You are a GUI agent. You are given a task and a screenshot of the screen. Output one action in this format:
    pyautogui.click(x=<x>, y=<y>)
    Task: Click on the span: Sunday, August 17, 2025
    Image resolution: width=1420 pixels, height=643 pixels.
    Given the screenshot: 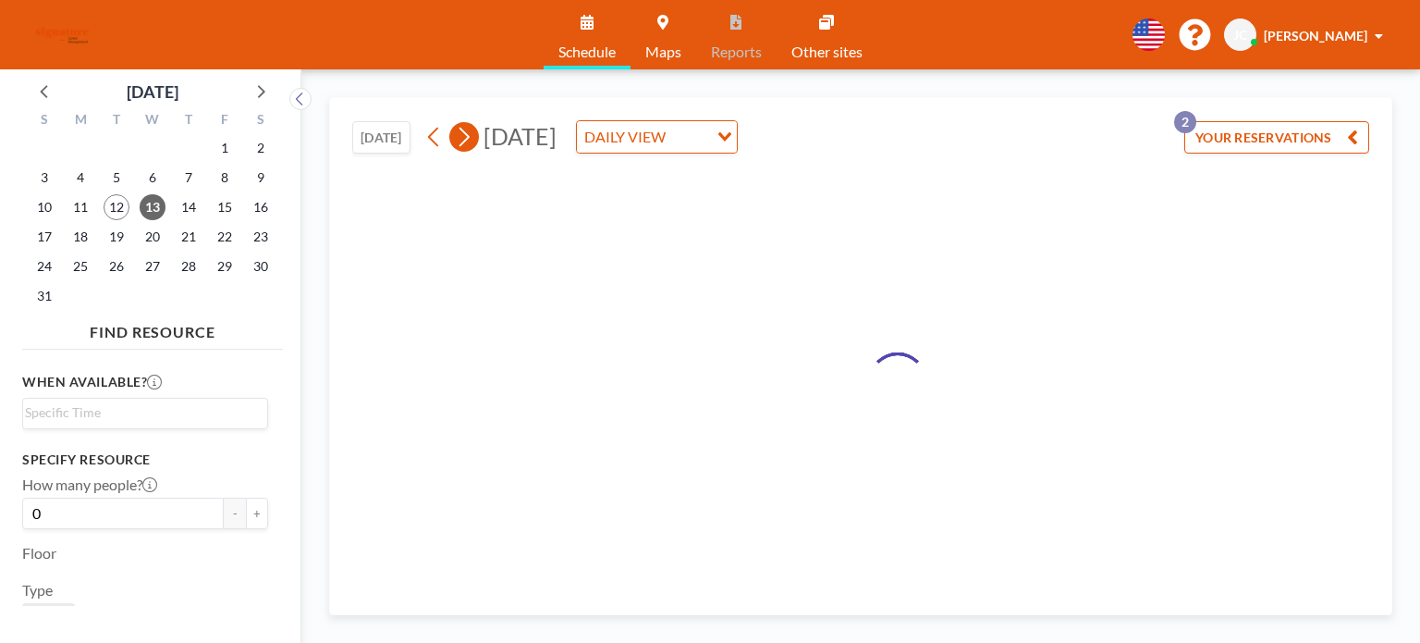 What is the action you would take?
    pyautogui.click(x=44, y=237)
    